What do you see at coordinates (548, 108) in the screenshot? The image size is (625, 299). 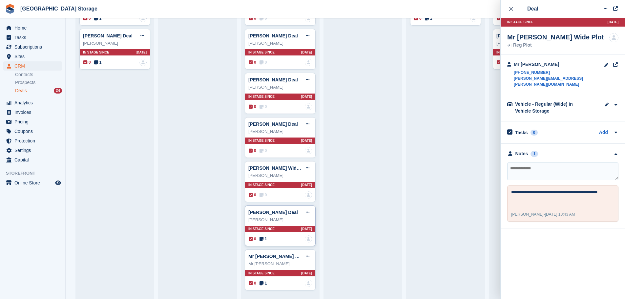 I see `div: Vehicle - Regular (Wide) in Vehicle Storage` at bounding box center [548, 108].